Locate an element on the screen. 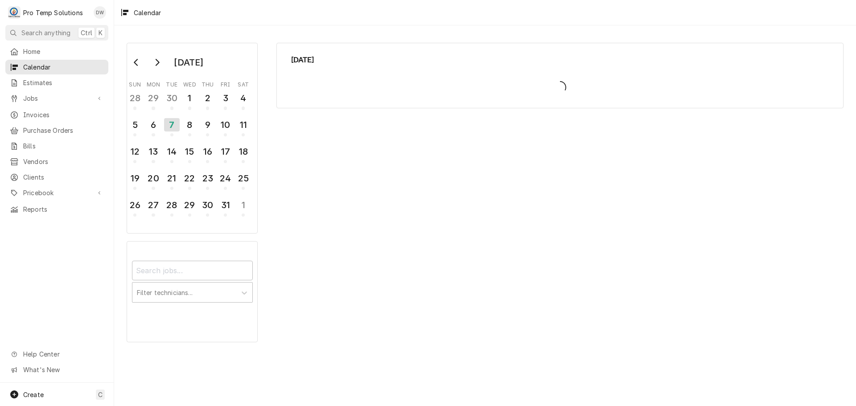  th: Wednesday is located at coordinates (190, 83).